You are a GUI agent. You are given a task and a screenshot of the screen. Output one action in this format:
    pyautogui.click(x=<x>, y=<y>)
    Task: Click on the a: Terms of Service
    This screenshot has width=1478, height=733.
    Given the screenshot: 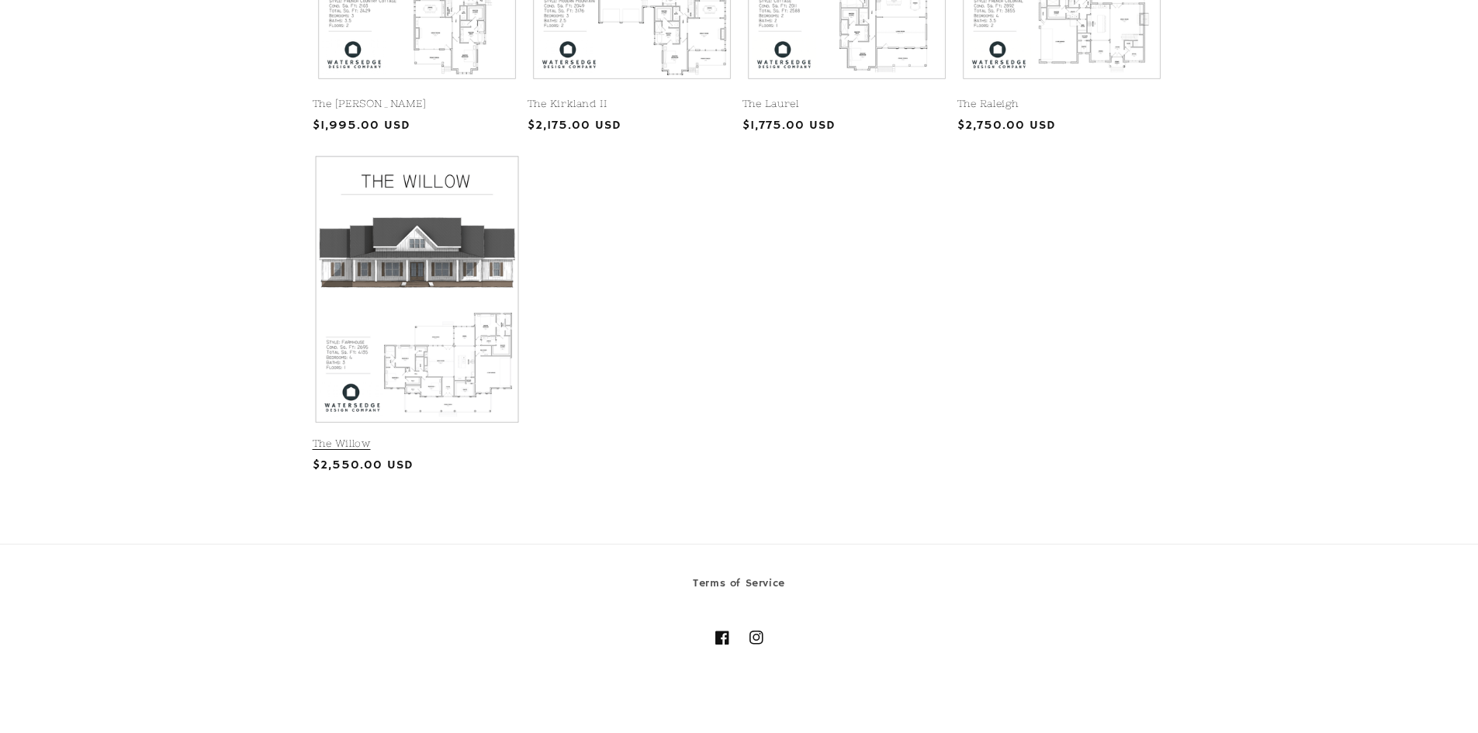 What is the action you would take?
    pyautogui.click(x=739, y=586)
    